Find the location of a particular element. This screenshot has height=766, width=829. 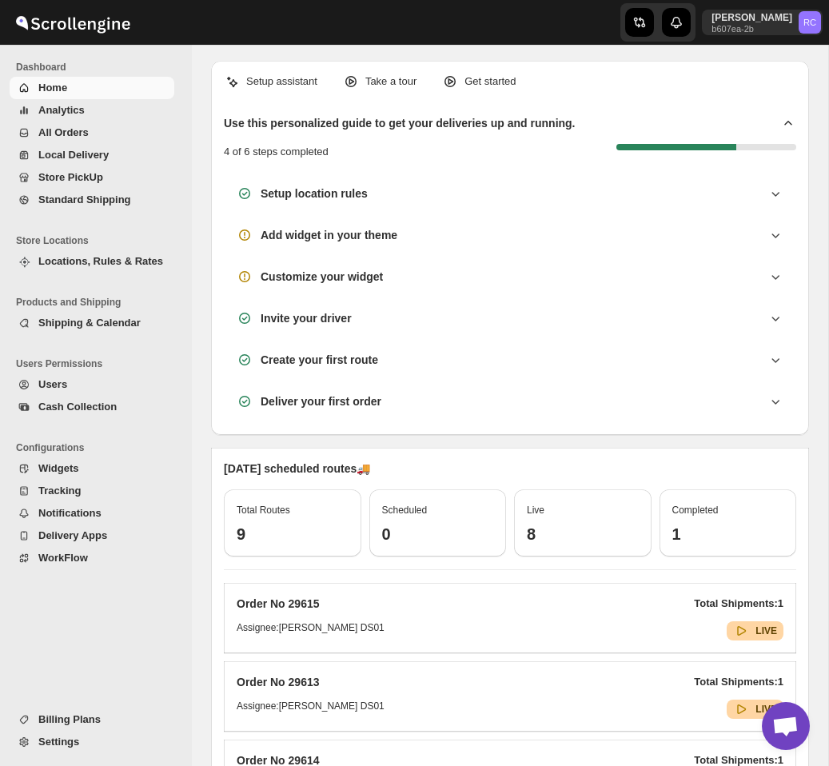

button: Widgets is located at coordinates (92, 469).